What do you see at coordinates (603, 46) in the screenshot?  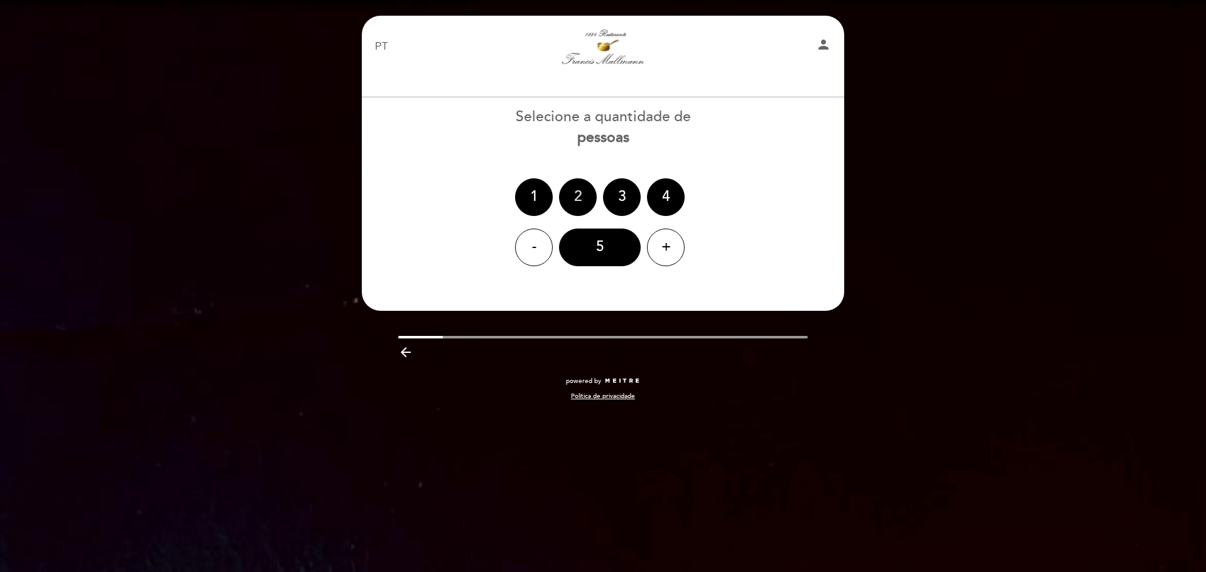 I see `a: 1884 Restaurante` at bounding box center [603, 46].